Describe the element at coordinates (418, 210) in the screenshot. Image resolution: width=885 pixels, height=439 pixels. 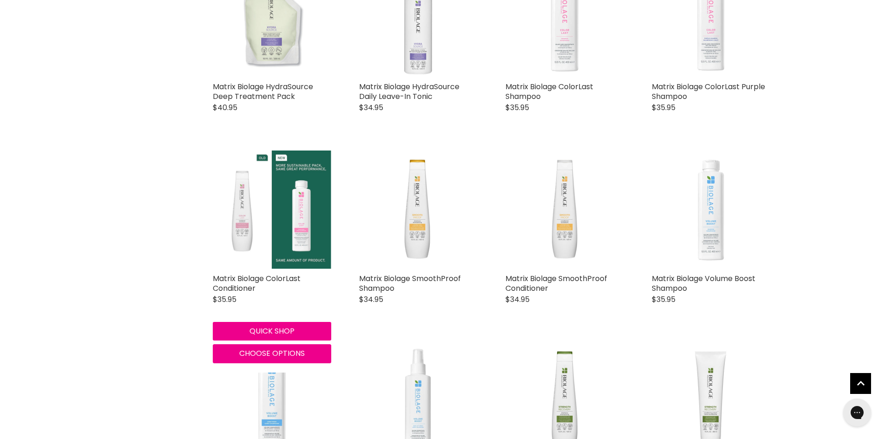
I see `a: Matrix Biolage SmoothProof Shampoo Matrix Biolage SmoothProof Shampoo` at that location.